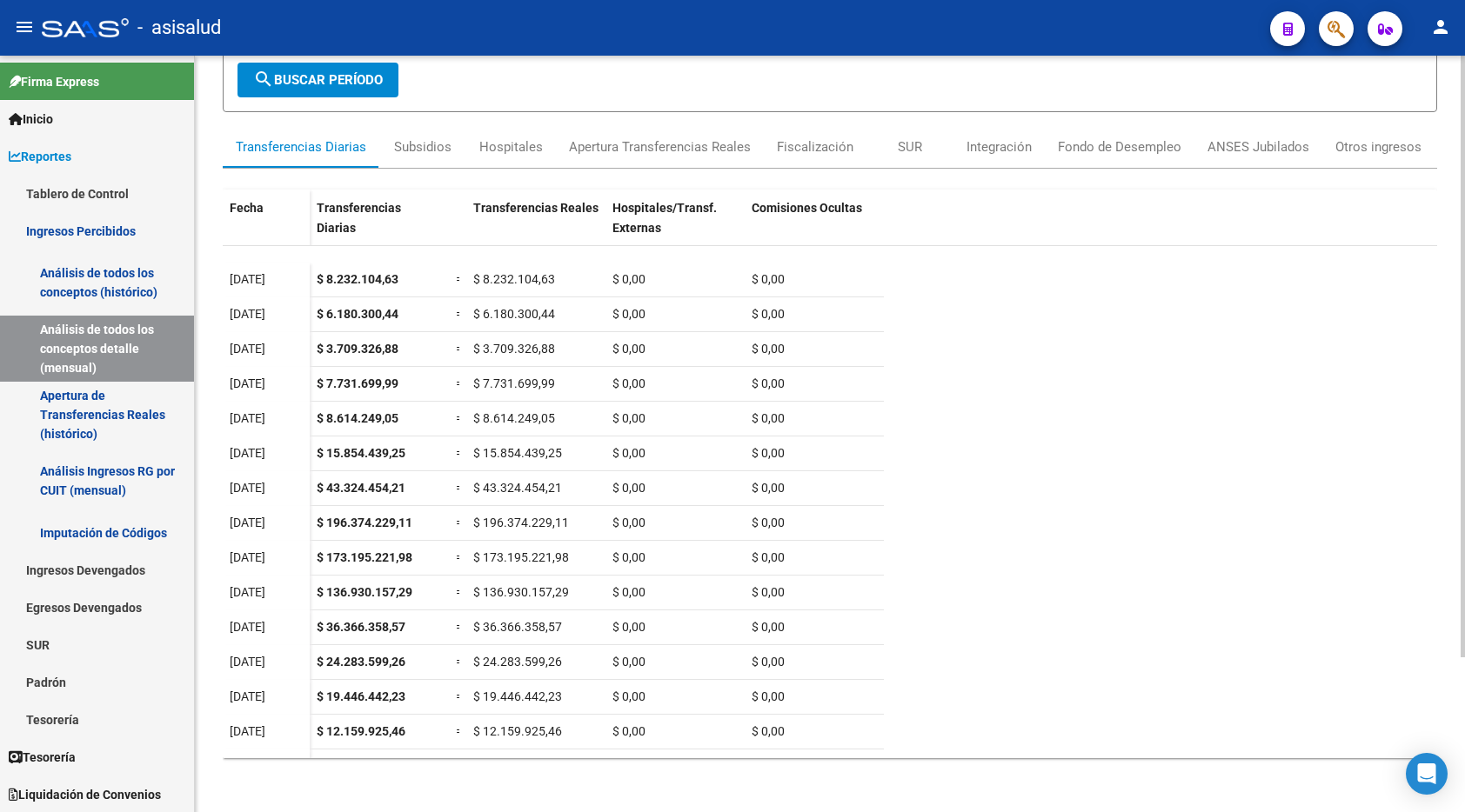 The image size is (1465, 812). What do you see at coordinates (517, 662) in the screenshot?
I see `span: $ 24.283.599,26` at bounding box center [517, 662].